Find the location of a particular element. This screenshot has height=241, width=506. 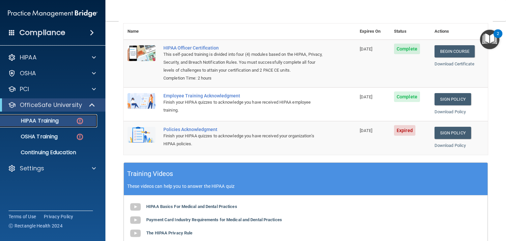

p: PCI is located at coordinates (24, 89).